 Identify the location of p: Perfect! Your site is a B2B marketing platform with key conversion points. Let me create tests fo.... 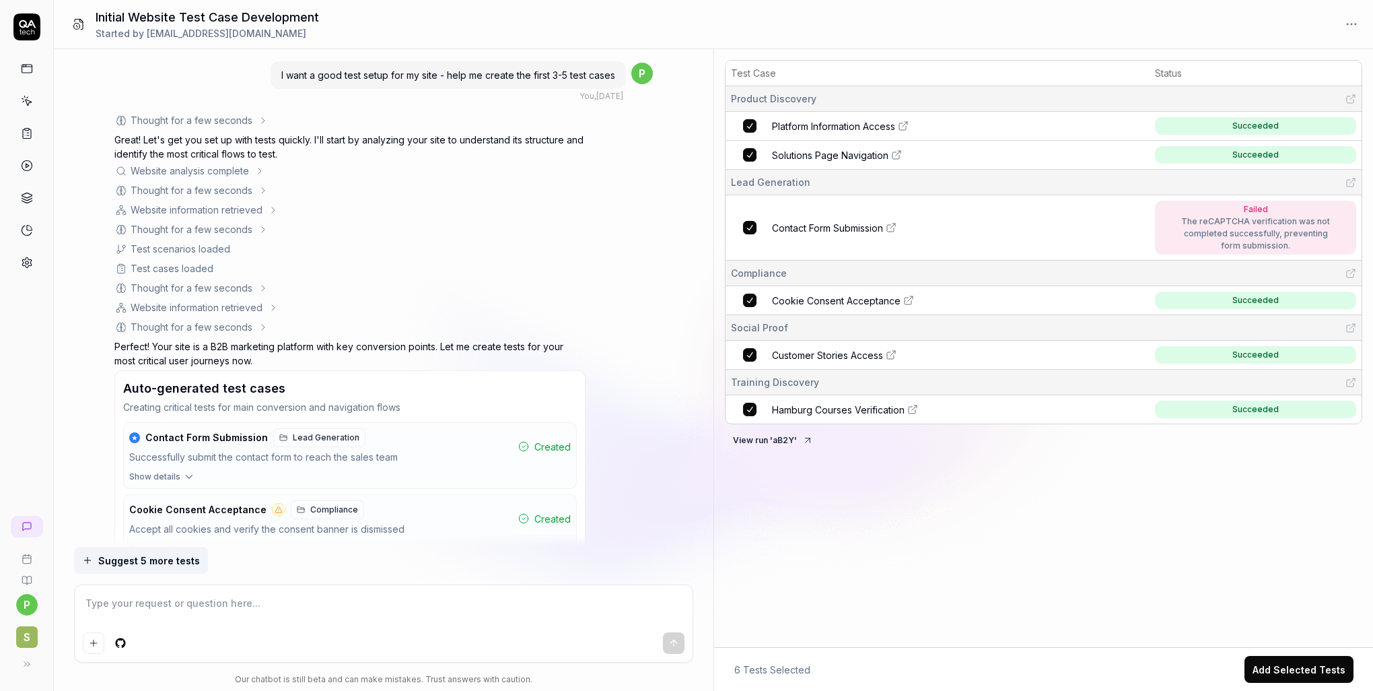
(350, 353).